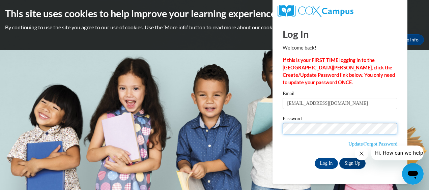  Describe the element at coordinates (326, 163) in the screenshot. I see `input: Log In` at that location.